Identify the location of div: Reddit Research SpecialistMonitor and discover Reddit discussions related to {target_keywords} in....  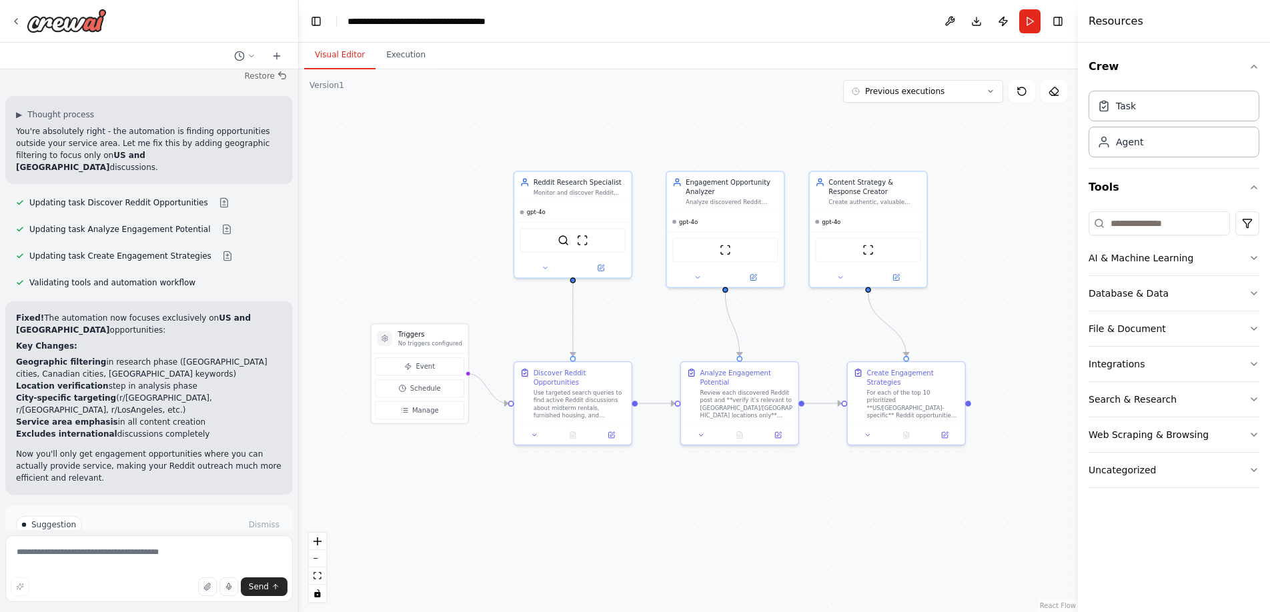
(573, 224).